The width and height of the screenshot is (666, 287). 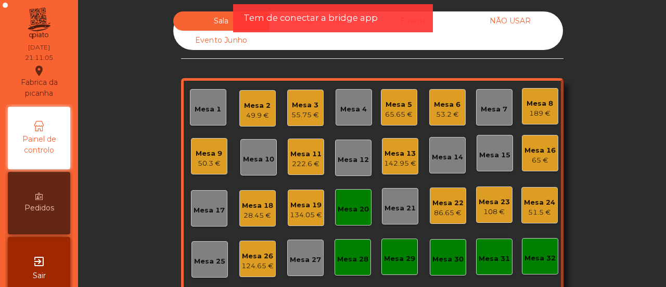 What do you see at coordinates (39, 58) in the screenshot?
I see `div: 21:11:05` at bounding box center [39, 58].